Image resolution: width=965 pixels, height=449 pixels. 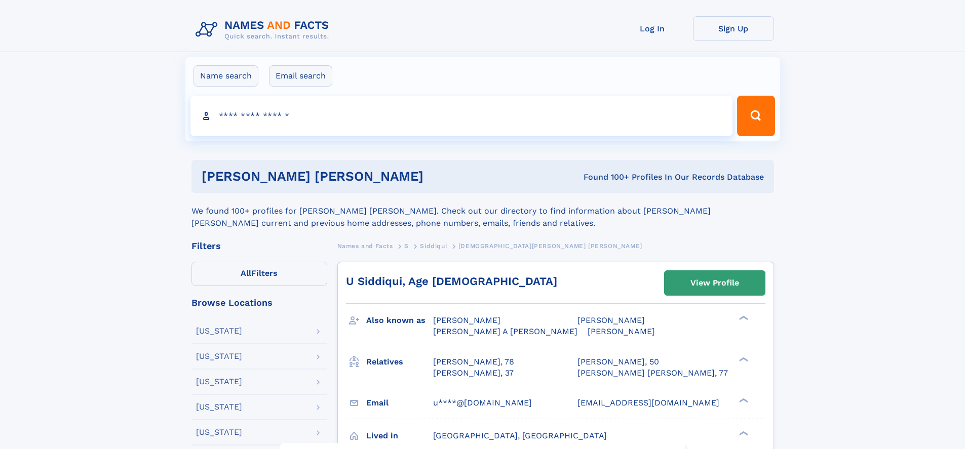 I want to click on a: View Profile, so click(x=714, y=283).